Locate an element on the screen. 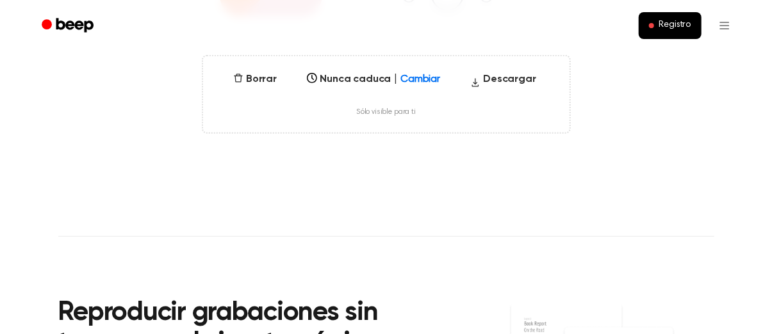  font: Sólo visible para ti is located at coordinates (386, 112).